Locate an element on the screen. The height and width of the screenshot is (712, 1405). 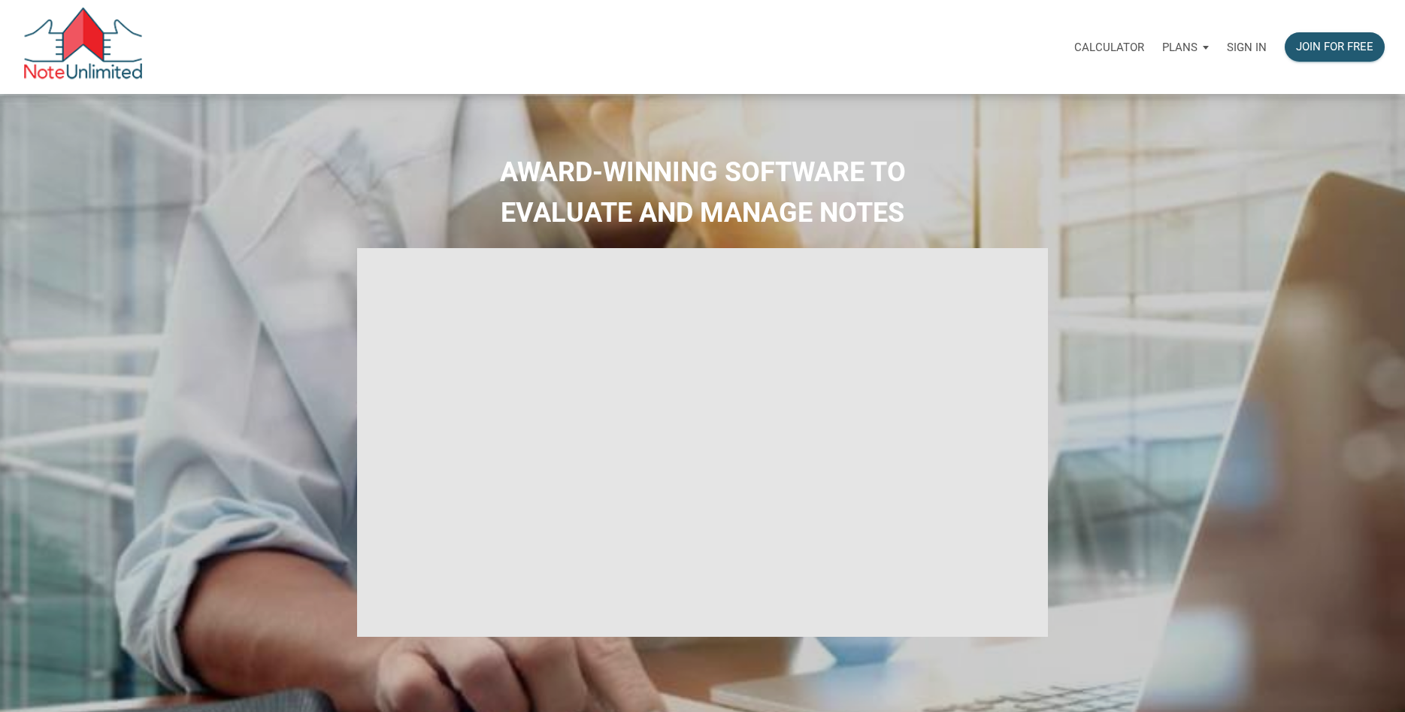
a: Join for free is located at coordinates (1335, 47).